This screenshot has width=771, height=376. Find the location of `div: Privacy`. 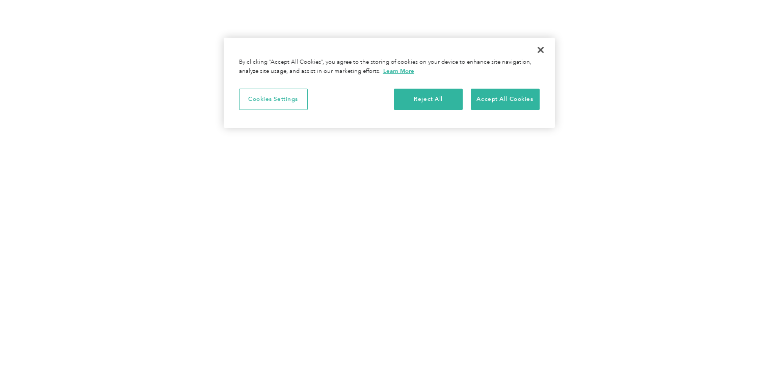

div: Privacy is located at coordinates (389, 83).